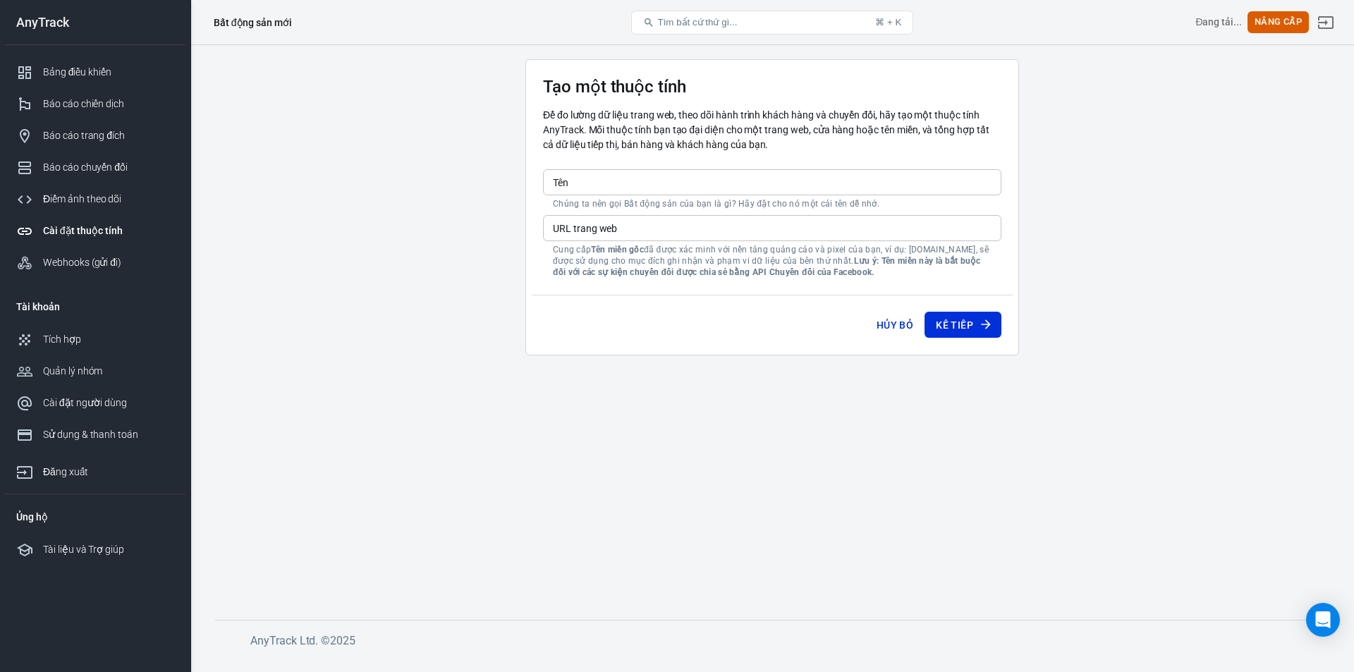 The height and width of the screenshot is (672, 1354). What do you see at coordinates (772, 182) in the screenshot?
I see `input: Tên trang web của bạn` at bounding box center [772, 182].